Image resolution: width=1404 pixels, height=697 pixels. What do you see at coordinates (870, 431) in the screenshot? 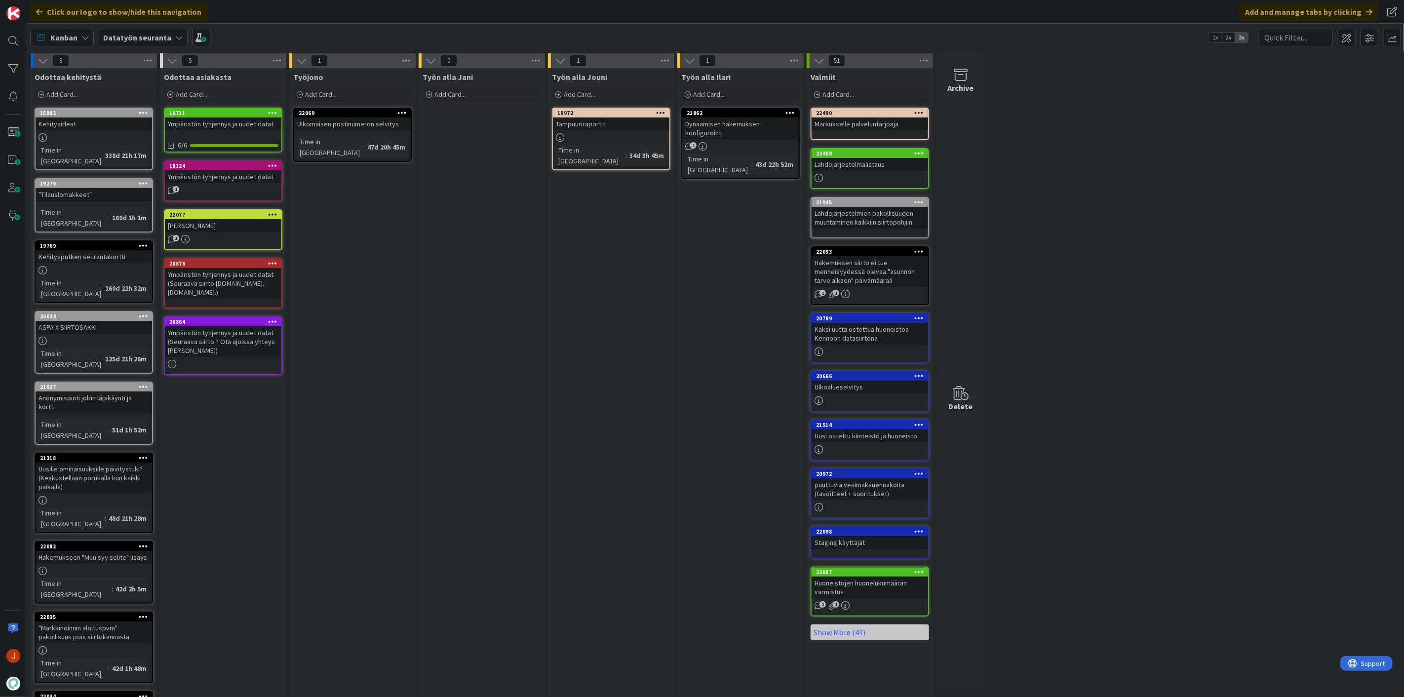
I see `div: 21514Uusi ostettu kiinteistö ja huoneisto` at bounding box center [870, 431].